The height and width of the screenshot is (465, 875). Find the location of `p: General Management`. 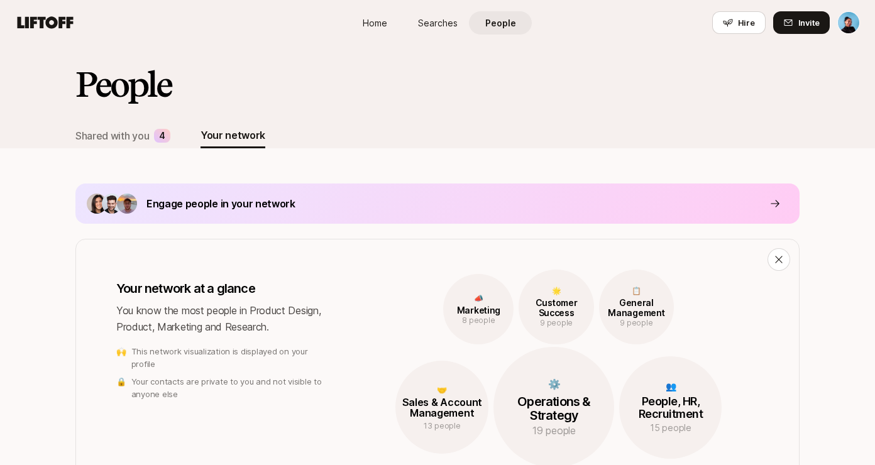

p: General Management is located at coordinates (636, 307).